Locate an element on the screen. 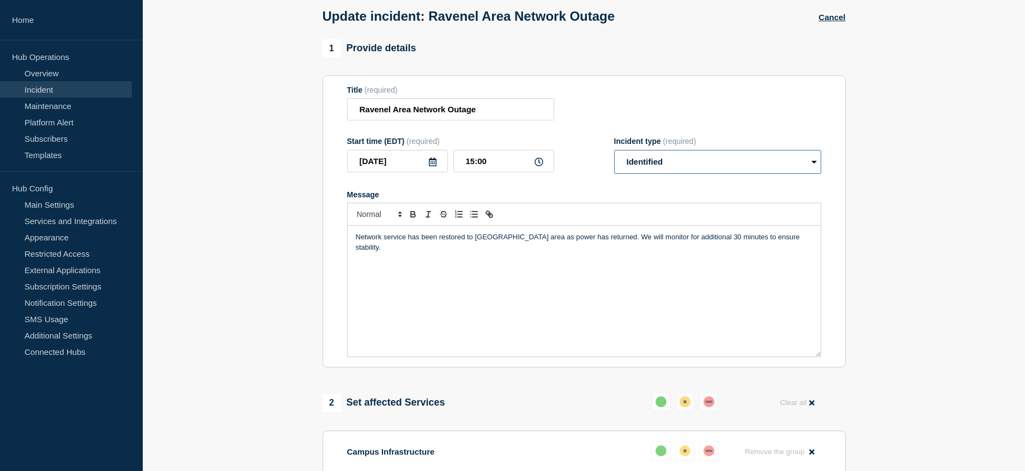 This screenshot has width=1025, height=471. span: 1 is located at coordinates (332, 48).